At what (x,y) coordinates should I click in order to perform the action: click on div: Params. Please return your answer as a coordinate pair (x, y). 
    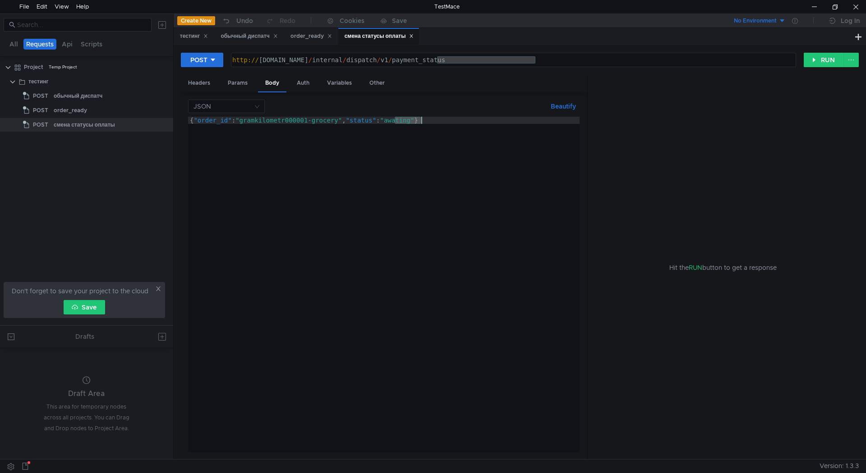
    Looking at the image, I should click on (238, 83).